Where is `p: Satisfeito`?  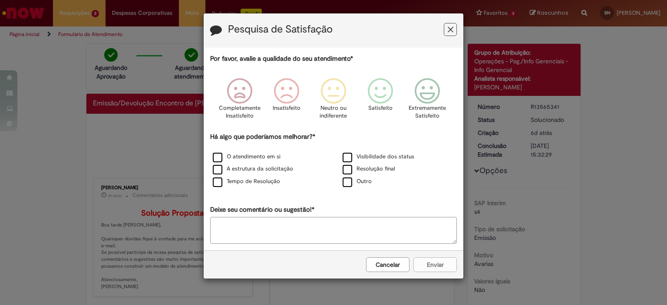 p: Satisfeito is located at coordinates (381, 108).